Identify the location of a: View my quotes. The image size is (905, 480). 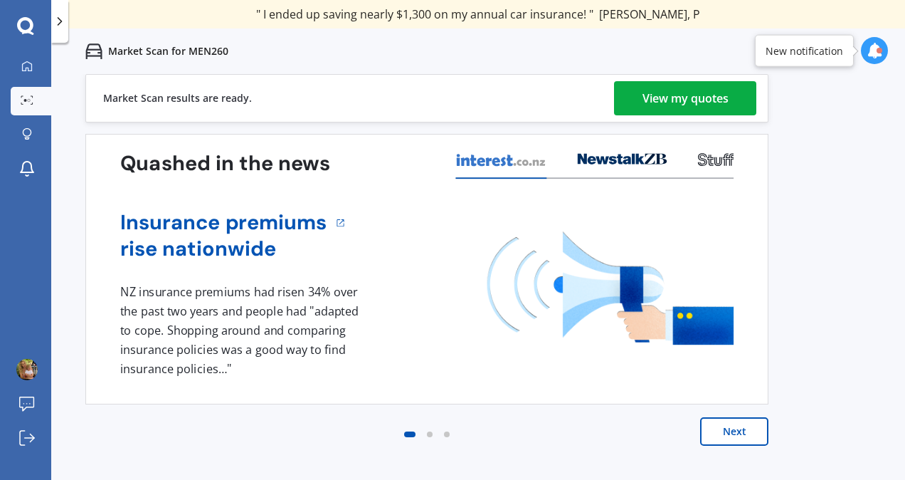
(685, 98).